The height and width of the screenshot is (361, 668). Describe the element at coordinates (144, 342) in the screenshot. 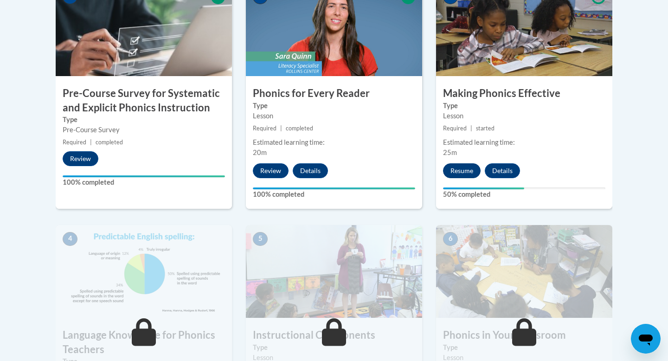

I see `h3: Language Knowledge for Phonics Teachers` at that location.